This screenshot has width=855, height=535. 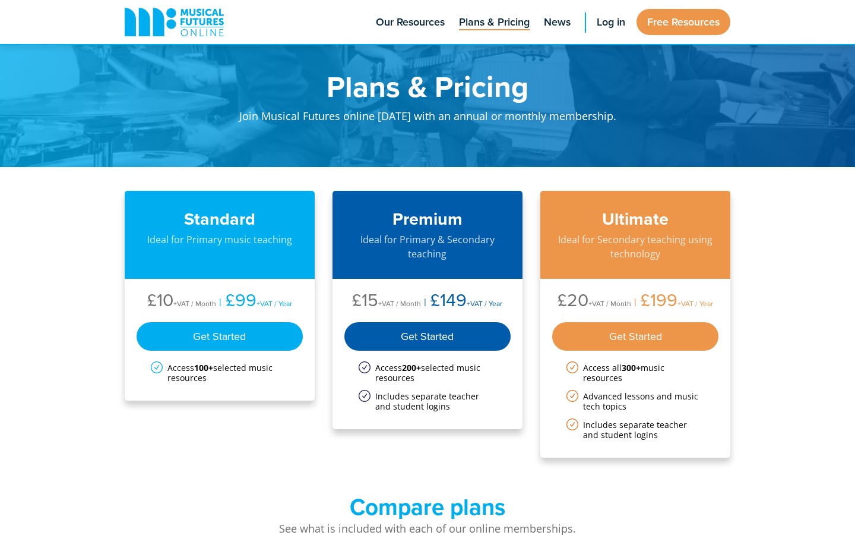 What do you see at coordinates (428, 246) in the screenshot?
I see `p: Ideal for Primary & Secondary teaching` at bounding box center [428, 246].